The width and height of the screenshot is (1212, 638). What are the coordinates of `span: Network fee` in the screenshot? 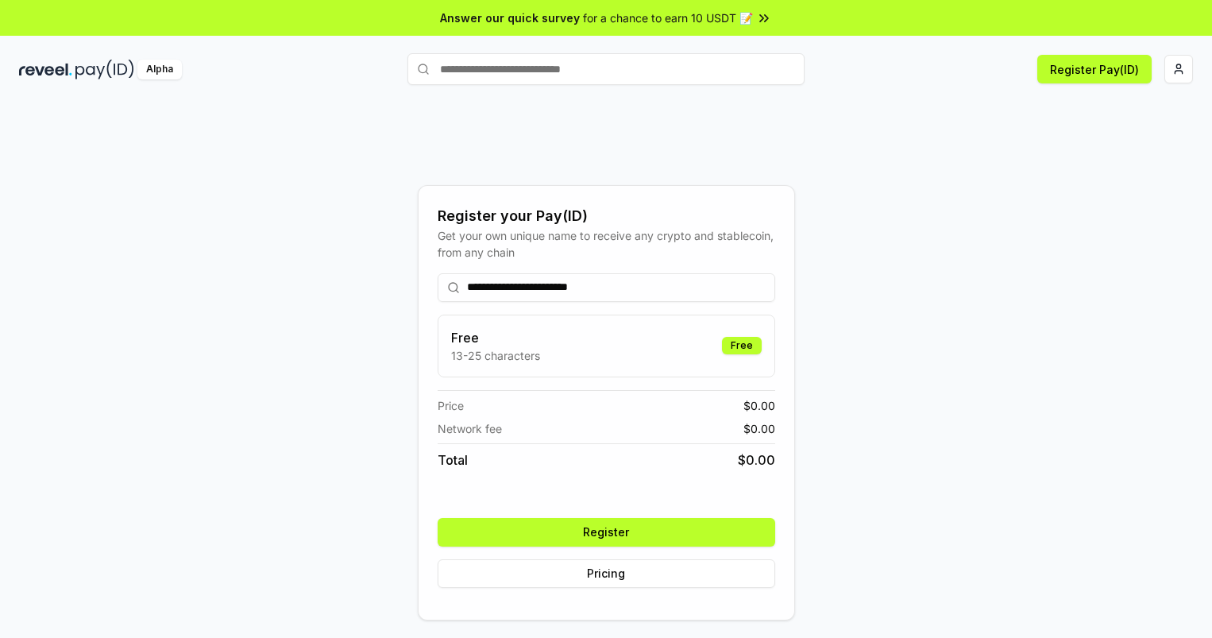 It's located at (469, 428).